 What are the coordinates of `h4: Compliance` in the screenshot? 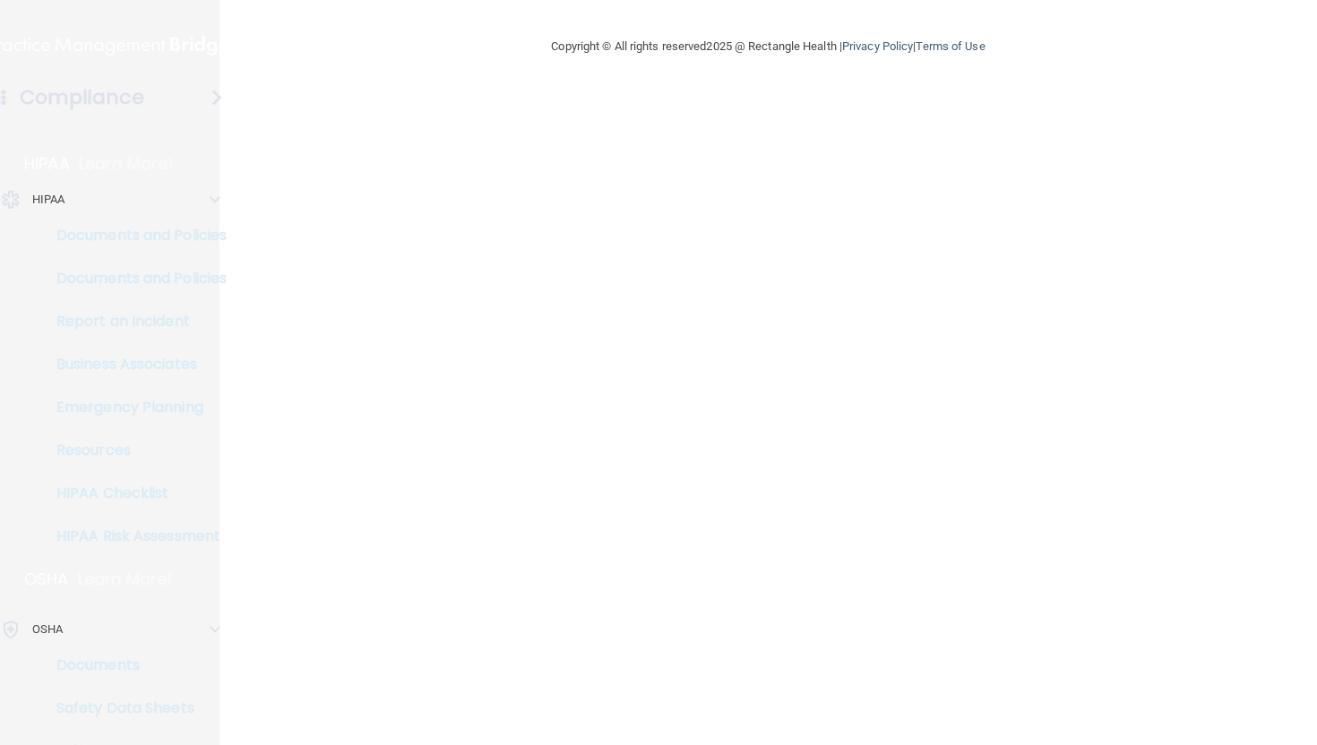 It's located at (82, 98).